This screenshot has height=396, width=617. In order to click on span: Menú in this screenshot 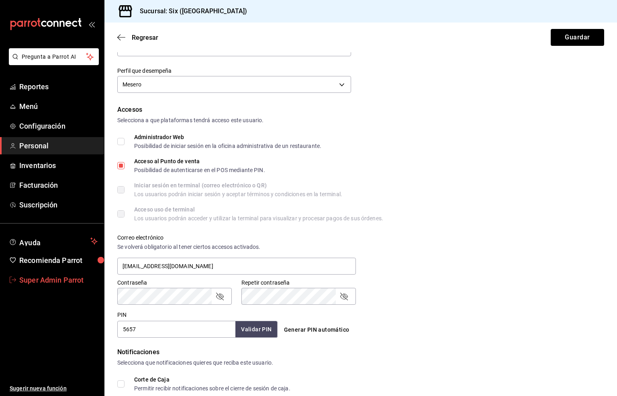, I will do `click(58, 106)`.